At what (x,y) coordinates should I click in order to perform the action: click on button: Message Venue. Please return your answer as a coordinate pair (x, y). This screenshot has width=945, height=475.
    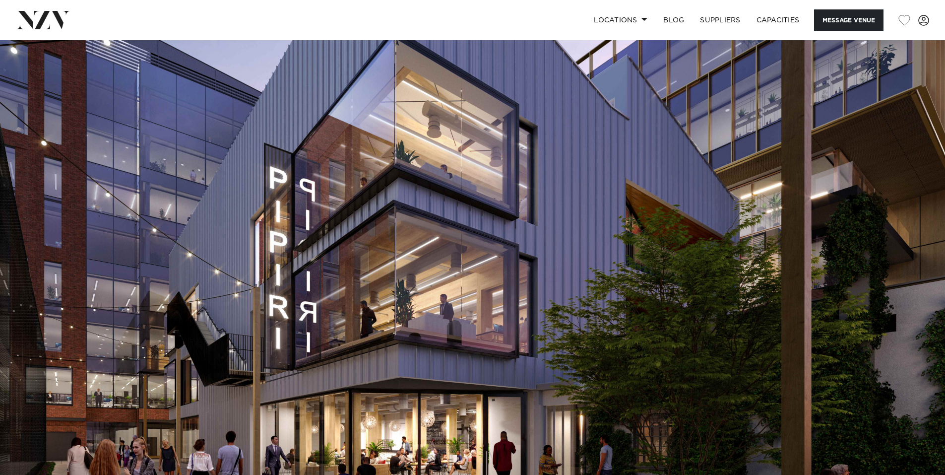
    Looking at the image, I should click on (849, 20).